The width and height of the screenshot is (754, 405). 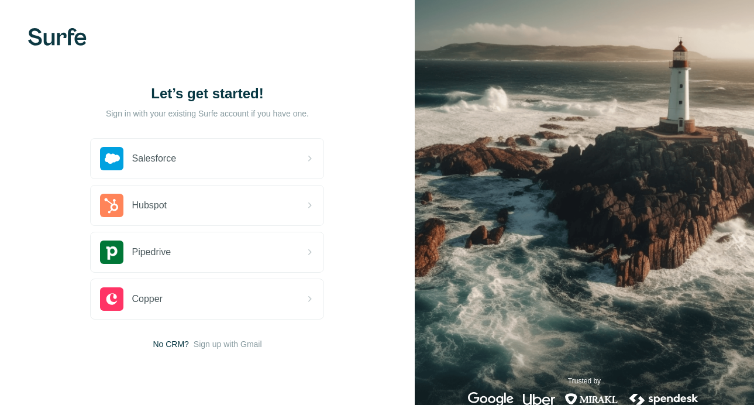 I want to click on img: pipedrive's logo, so click(x=112, y=252).